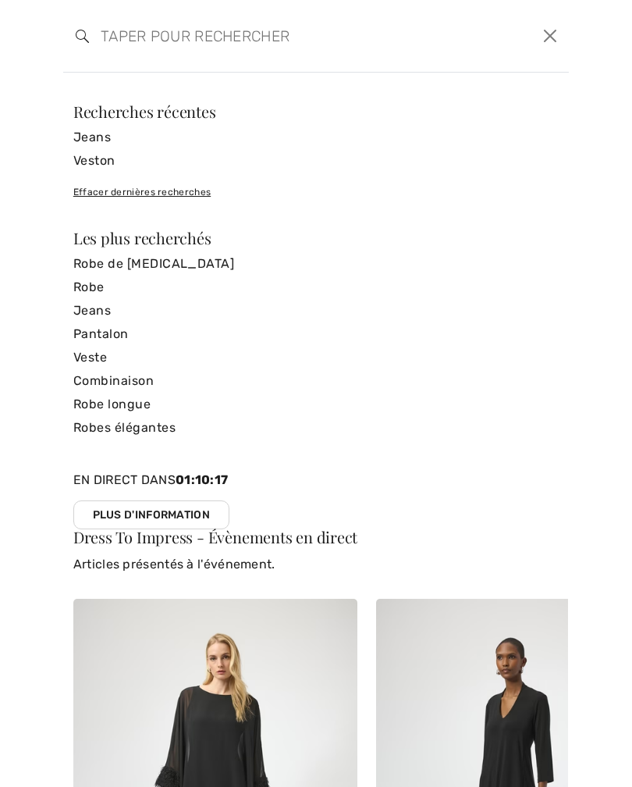 The height and width of the screenshot is (787, 632). What do you see at coordinates (316, 238) in the screenshot?
I see `div: Les plus recherchés` at bounding box center [316, 238].